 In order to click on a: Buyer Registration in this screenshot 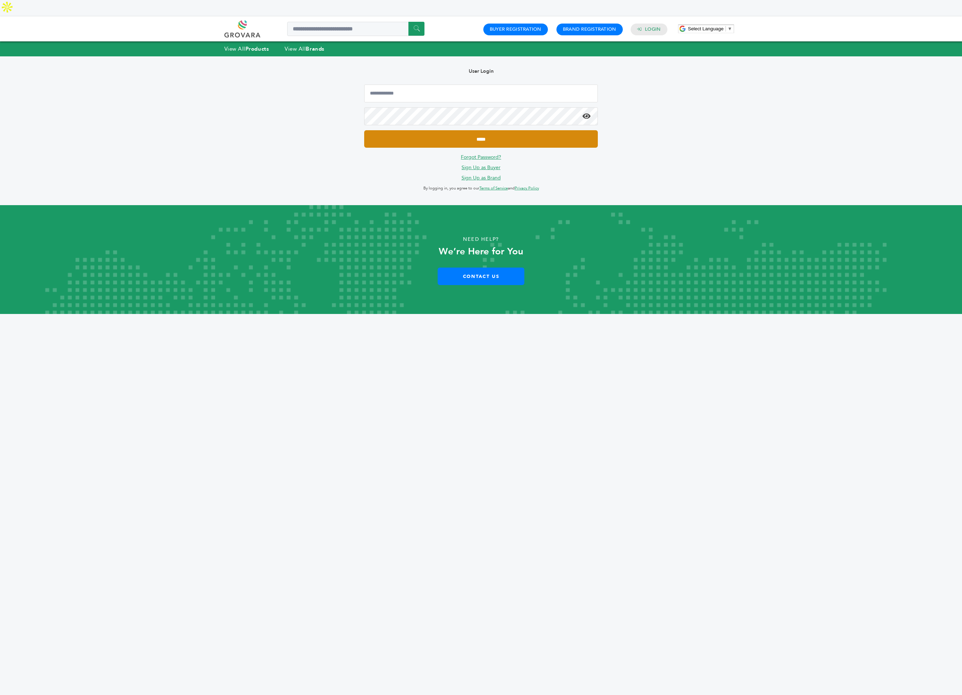, I will do `click(515, 29)`.